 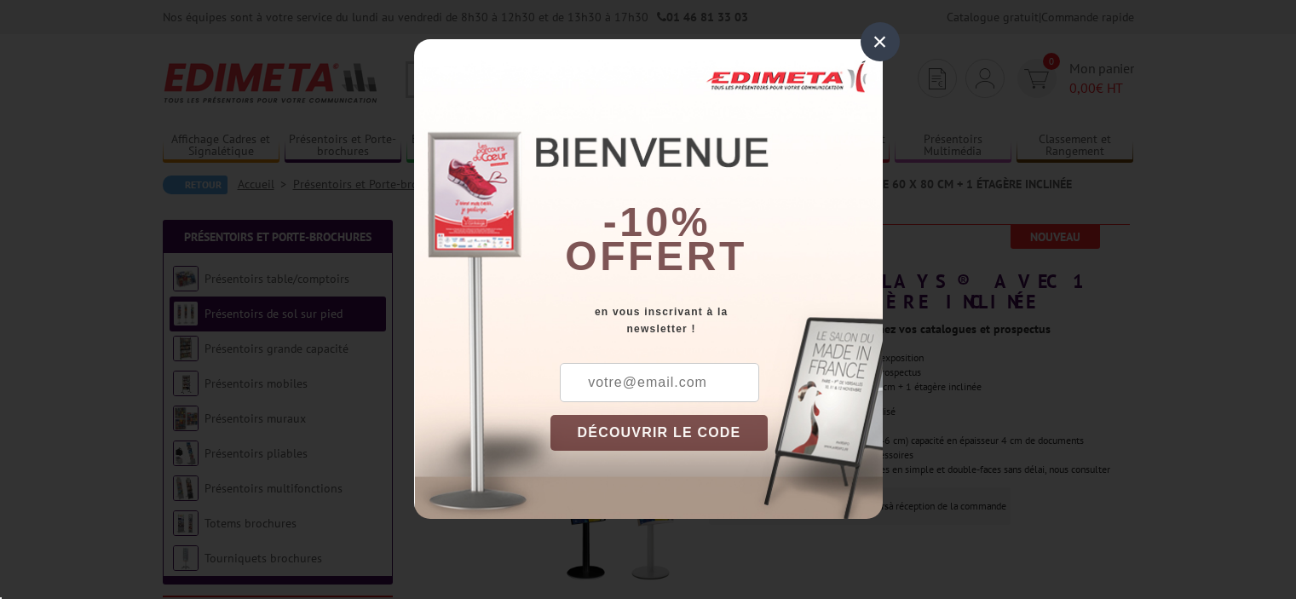 I want to click on font: offert, so click(x=656, y=256).